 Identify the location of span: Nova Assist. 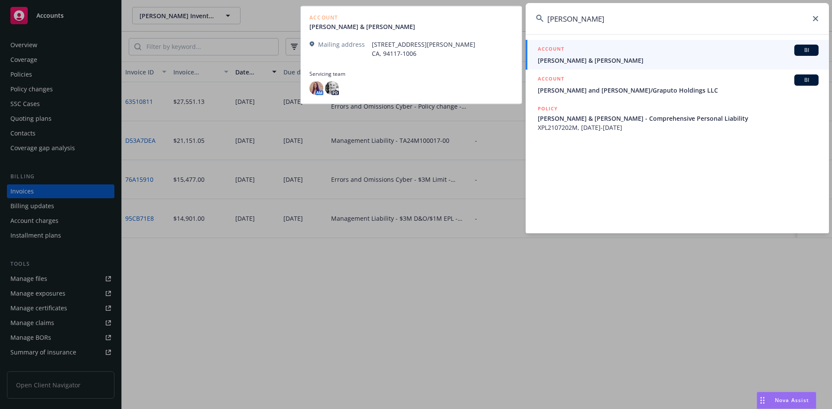
(791, 400).